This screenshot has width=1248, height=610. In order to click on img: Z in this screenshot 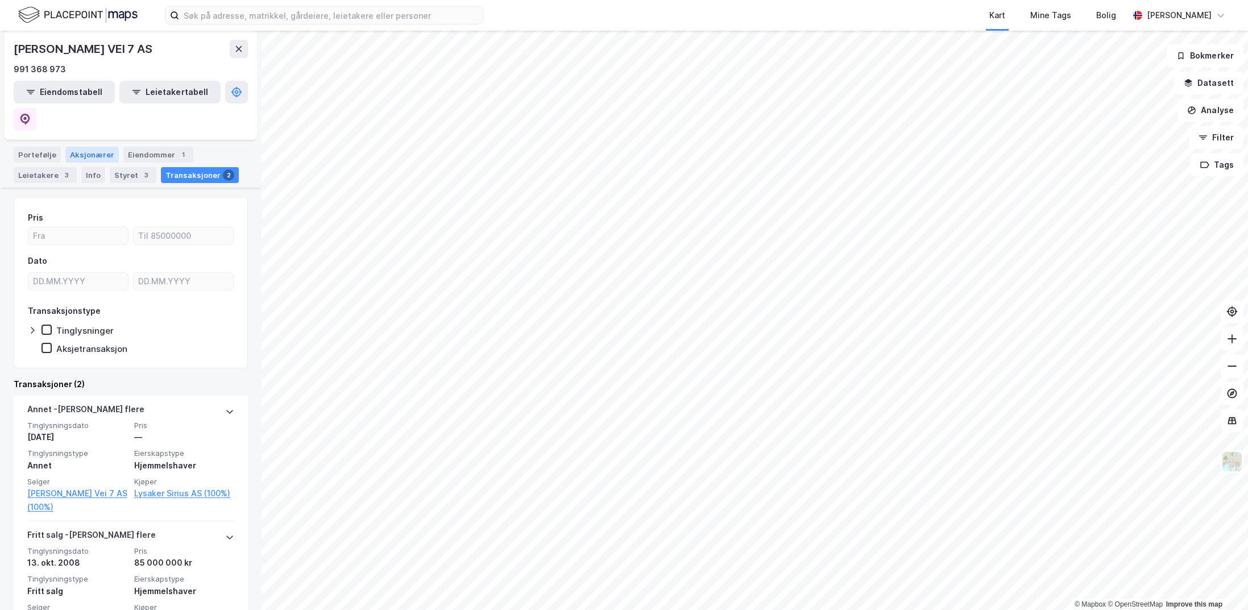, I will do `click(1233, 462)`.